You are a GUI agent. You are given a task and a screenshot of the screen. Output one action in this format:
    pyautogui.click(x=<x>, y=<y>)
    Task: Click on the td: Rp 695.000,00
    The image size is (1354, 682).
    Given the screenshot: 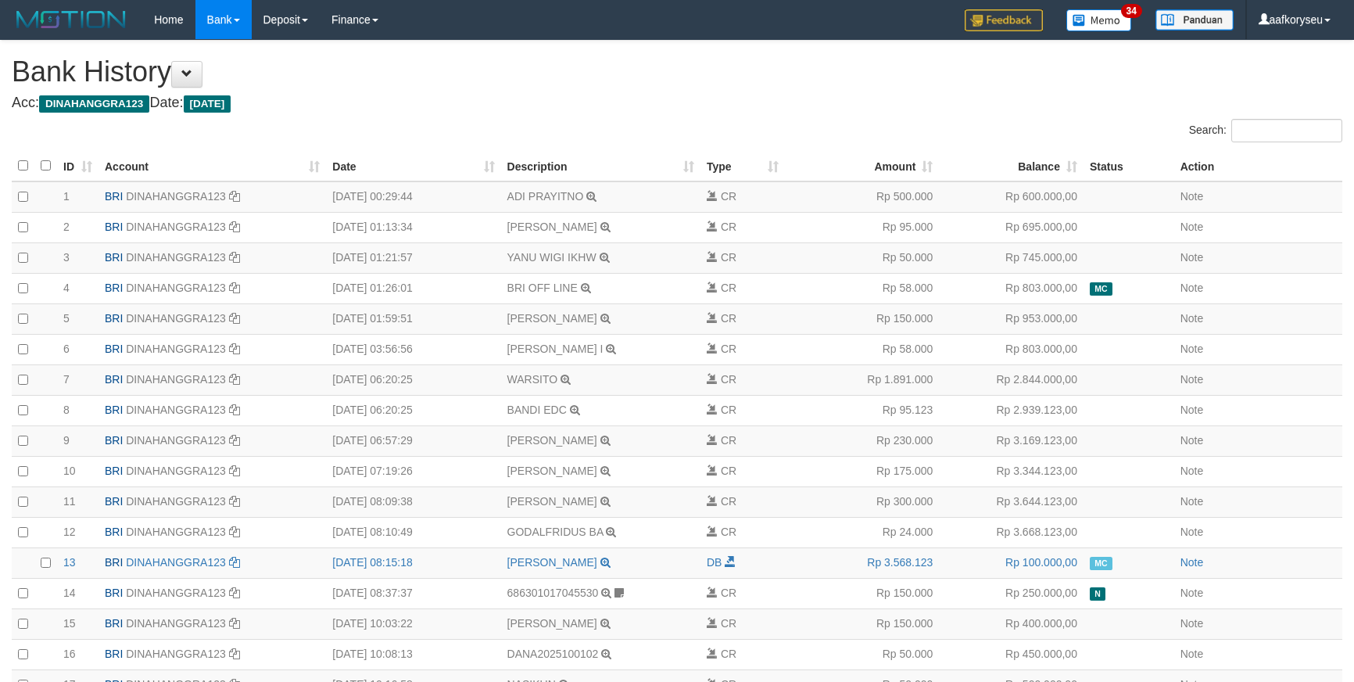 What is the action you would take?
    pyautogui.click(x=1011, y=227)
    